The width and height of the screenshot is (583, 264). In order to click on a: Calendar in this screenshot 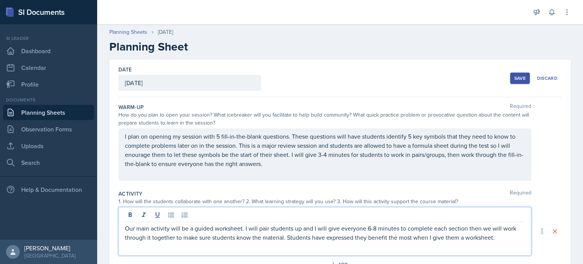, I will do `click(49, 68)`.